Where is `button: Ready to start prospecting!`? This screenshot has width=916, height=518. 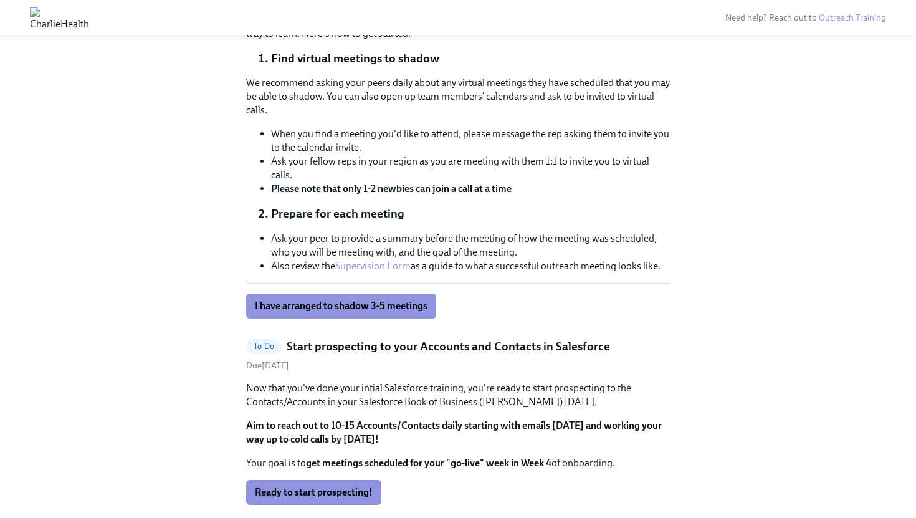 button: Ready to start prospecting! is located at coordinates (313, 492).